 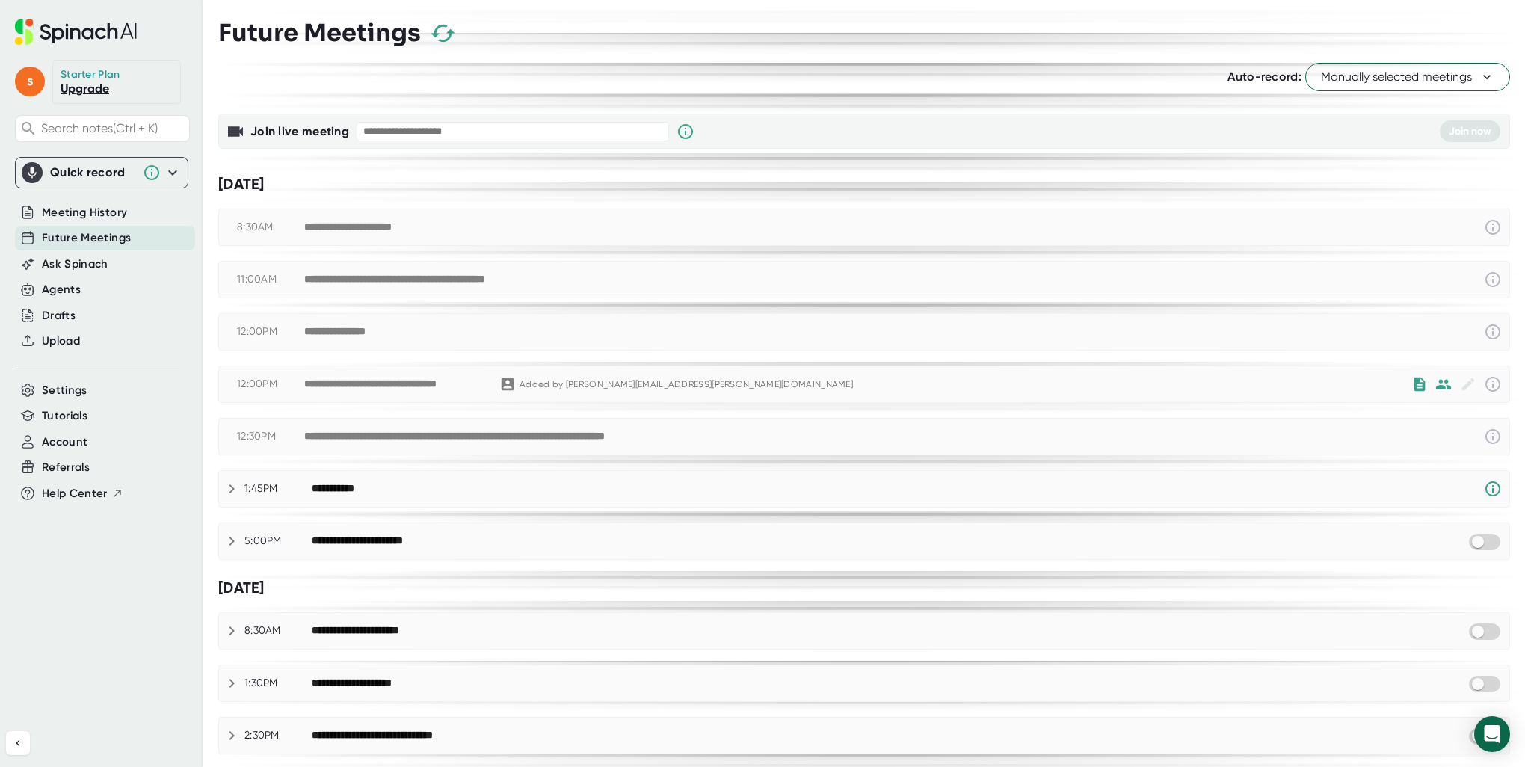 I want to click on span: Ask Spinach, so click(x=75, y=264).